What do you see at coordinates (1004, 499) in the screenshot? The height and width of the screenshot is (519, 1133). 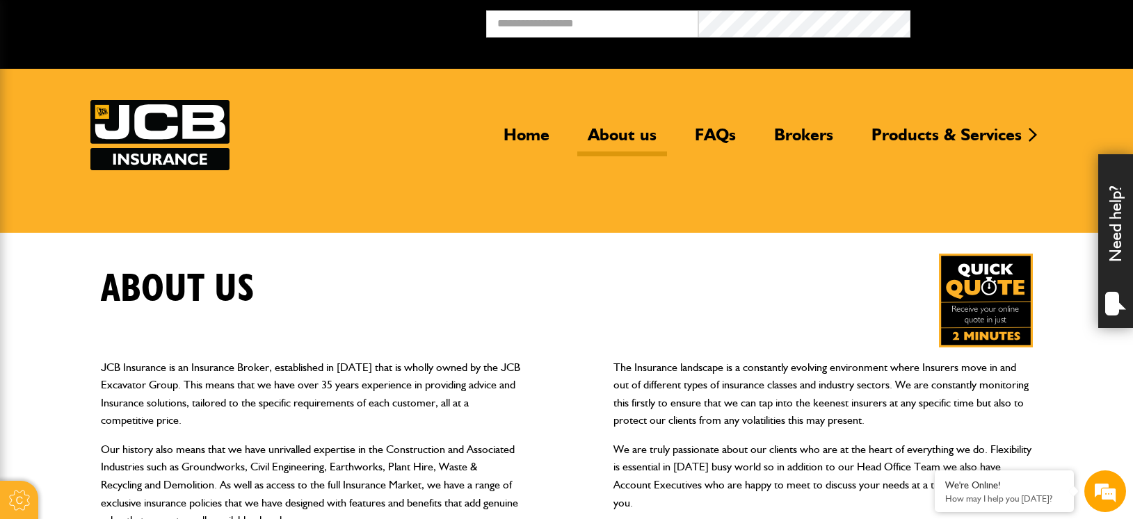 I see `p: How may I help you today?` at bounding box center [1004, 499].